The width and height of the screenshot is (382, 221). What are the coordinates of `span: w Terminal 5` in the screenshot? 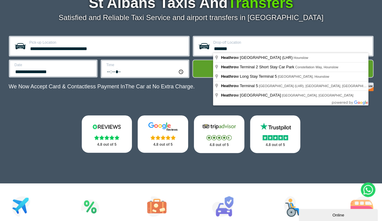 It's located at (240, 86).